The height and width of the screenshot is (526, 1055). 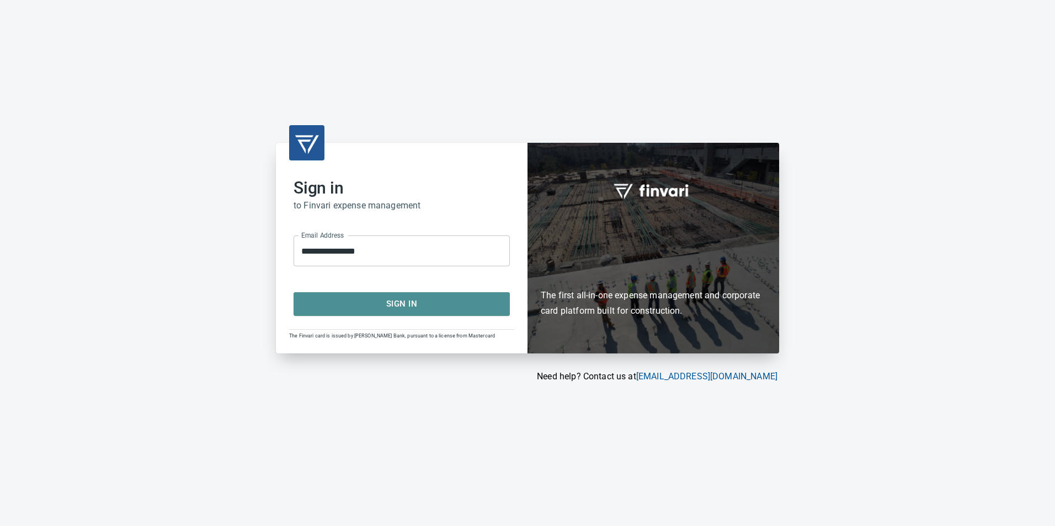 What do you see at coordinates (402, 304) in the screenshot?
I see `button: Sign In` at bounding box center [402, 304].